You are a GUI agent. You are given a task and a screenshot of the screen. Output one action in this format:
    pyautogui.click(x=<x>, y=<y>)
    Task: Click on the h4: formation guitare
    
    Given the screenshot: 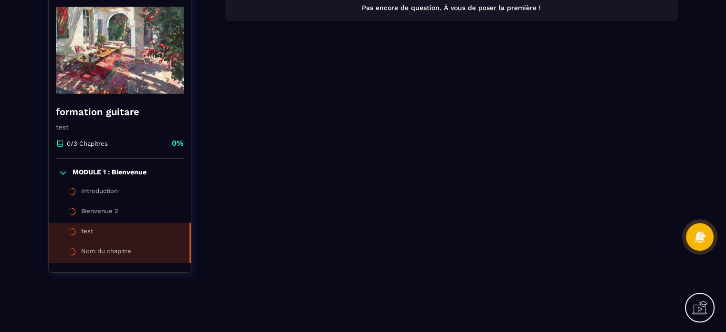 What is the action you would take?
    pyautogui.click(x=120, y=112)
    